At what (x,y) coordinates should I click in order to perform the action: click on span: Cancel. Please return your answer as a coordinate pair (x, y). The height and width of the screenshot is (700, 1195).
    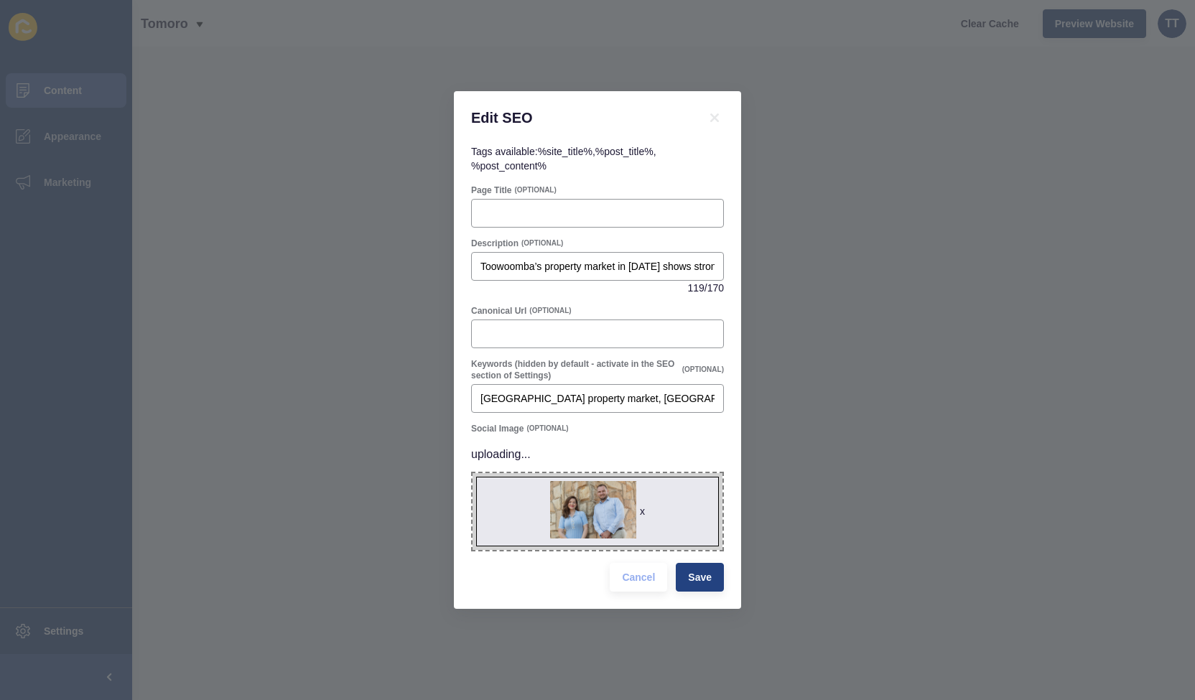
    Looking at the image, I should click on (638, 577).